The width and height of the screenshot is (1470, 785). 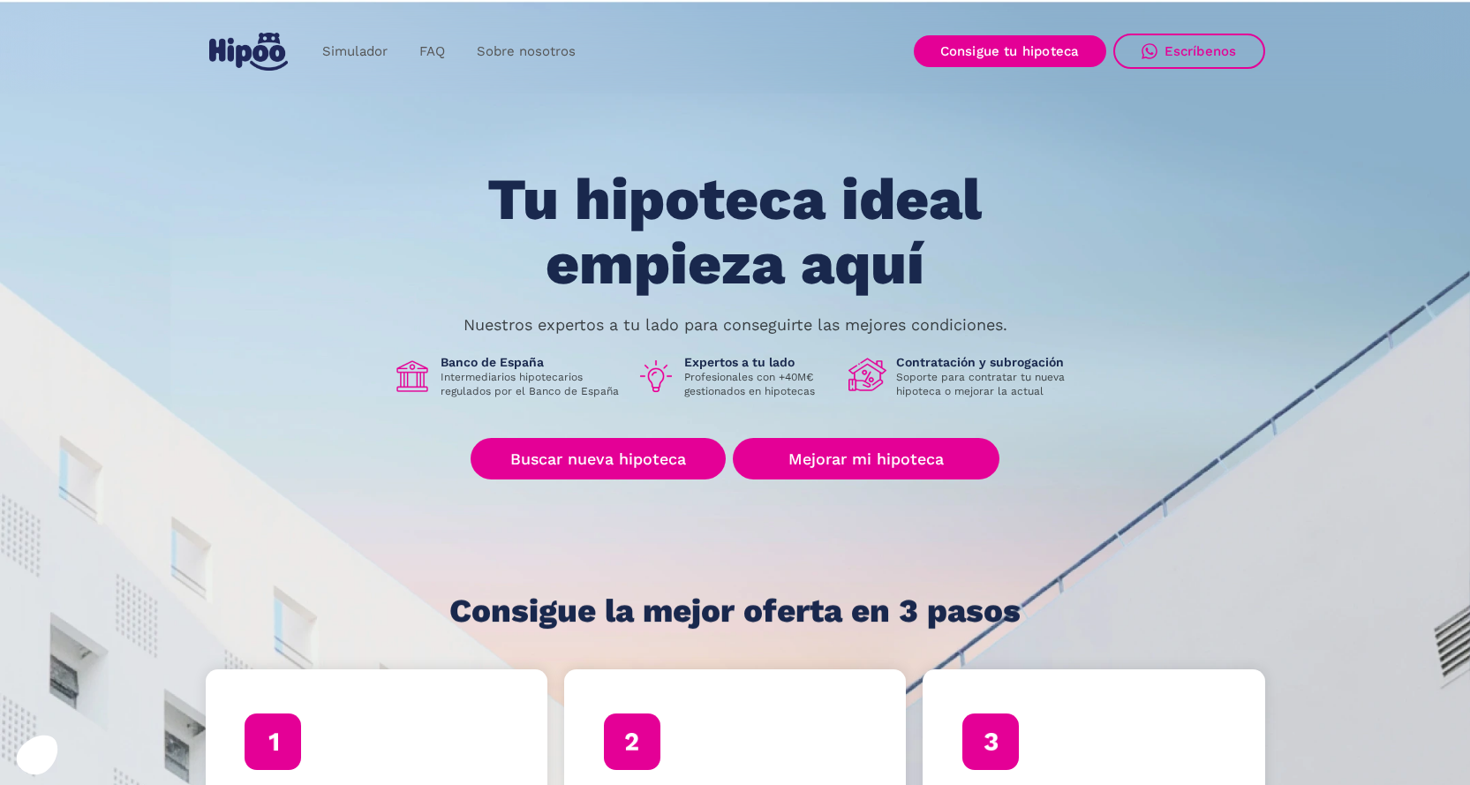 What do you see at coordinates (531, 384) in the screenshot?
I see `p: Intermediarios hipotecarios regulados por el Banco de España` at bounding box center [531, 384].